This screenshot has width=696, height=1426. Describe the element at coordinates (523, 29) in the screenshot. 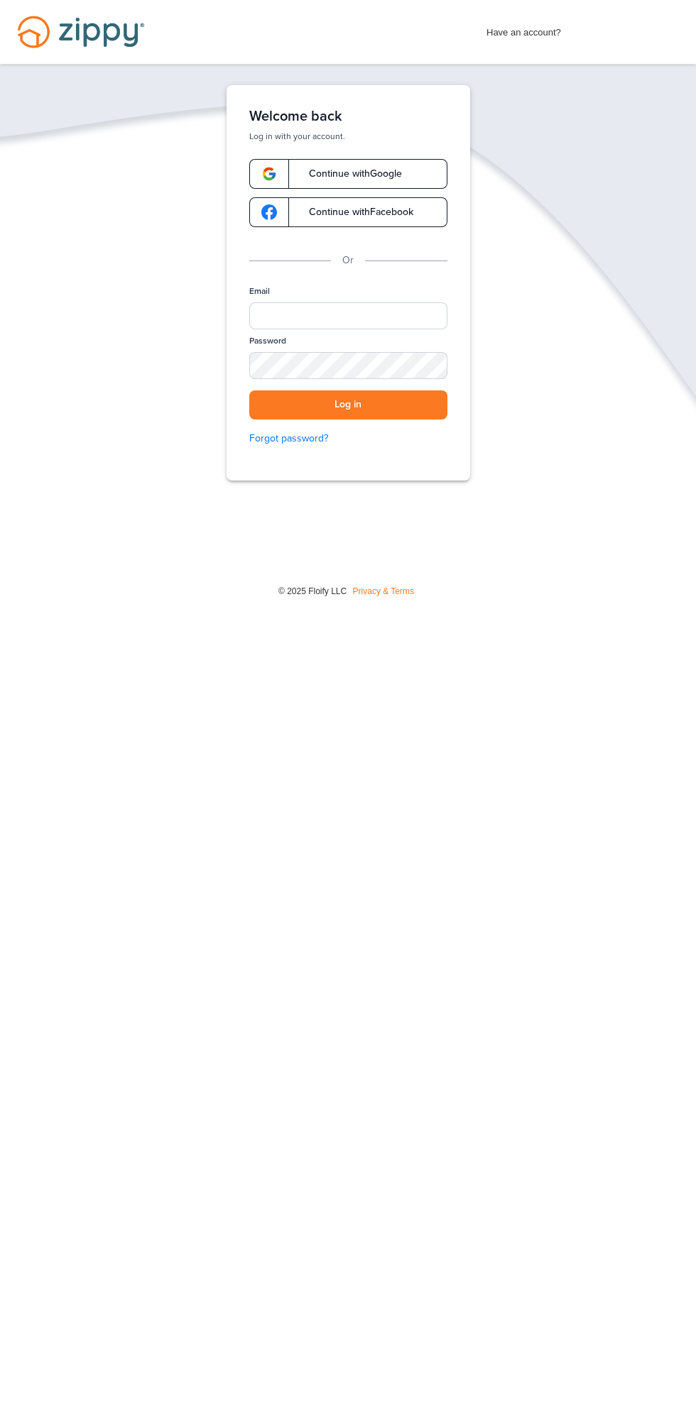

I see `span: Have an account?` at that location.